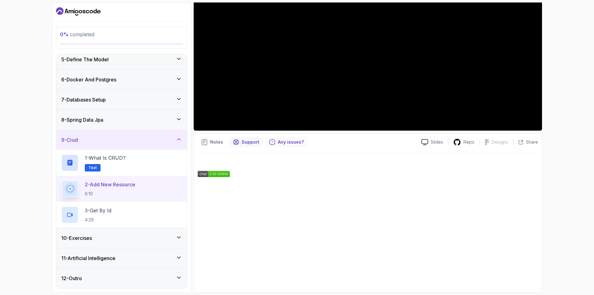  Describe the element at coordinates (98, 220) in the screenshot. I see `p: 4:29` at that location.